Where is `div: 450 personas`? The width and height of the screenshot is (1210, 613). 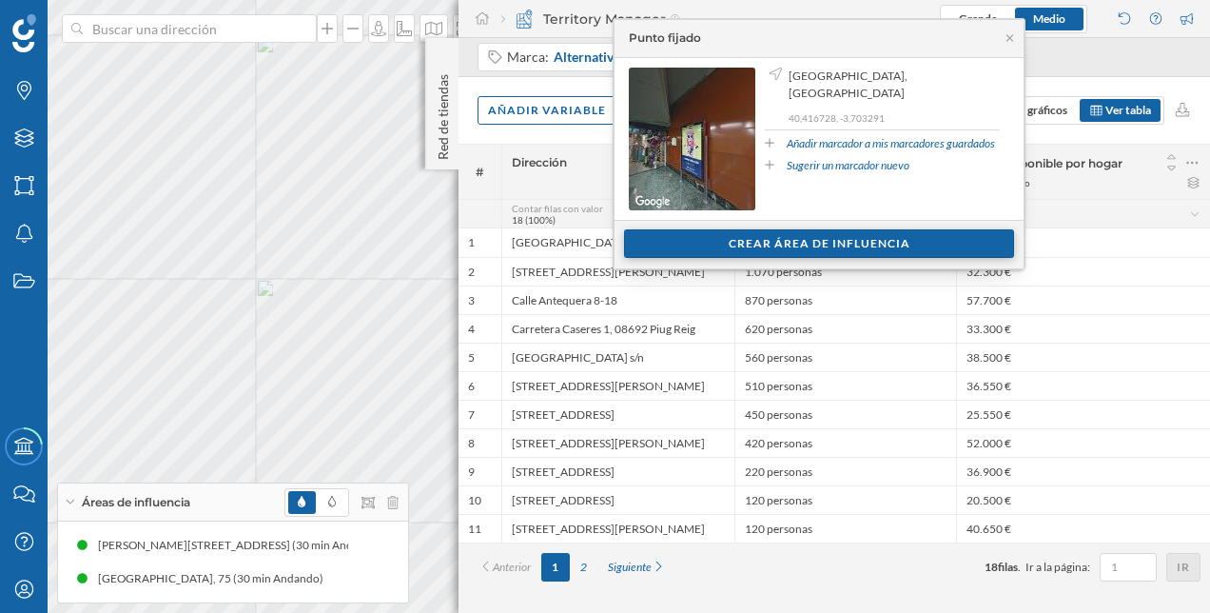
div: 450 personas is located at coordinates (845, 414).